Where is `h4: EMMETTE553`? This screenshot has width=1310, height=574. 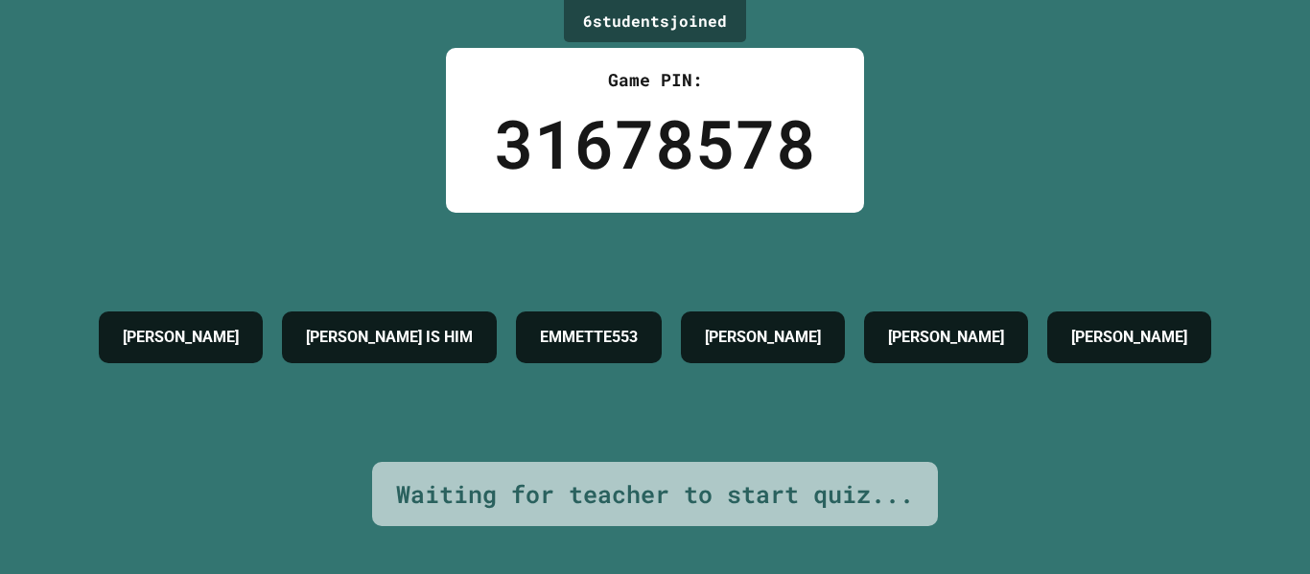
h4: EMMETTE553 is located at coordinates (589, 337).